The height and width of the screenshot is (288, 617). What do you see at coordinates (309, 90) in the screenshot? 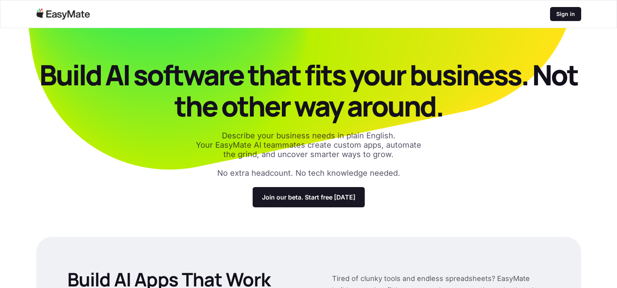
I see `p: Build AI software that fits your business. Not the other way around.` at bounding box center [309, 90].